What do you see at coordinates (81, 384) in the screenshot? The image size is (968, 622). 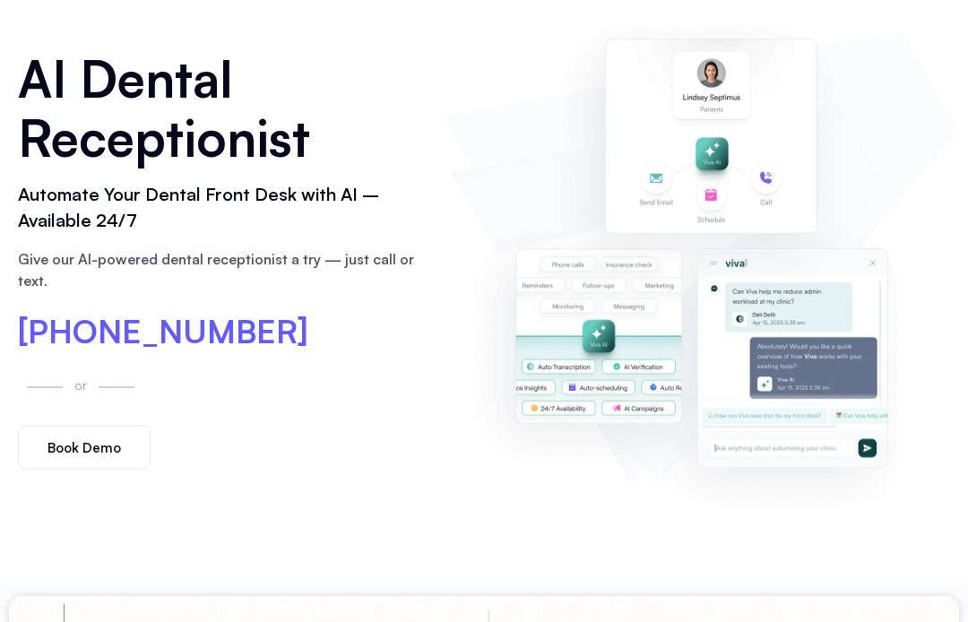 I see `p: or` at bounding box center [81, 384].